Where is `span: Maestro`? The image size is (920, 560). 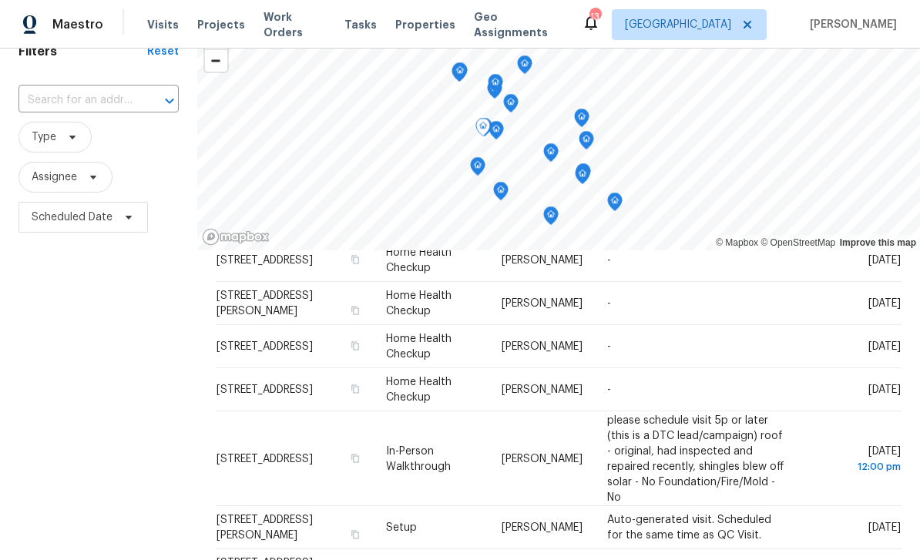 span: Maestro is located at coordinates (78, 25).